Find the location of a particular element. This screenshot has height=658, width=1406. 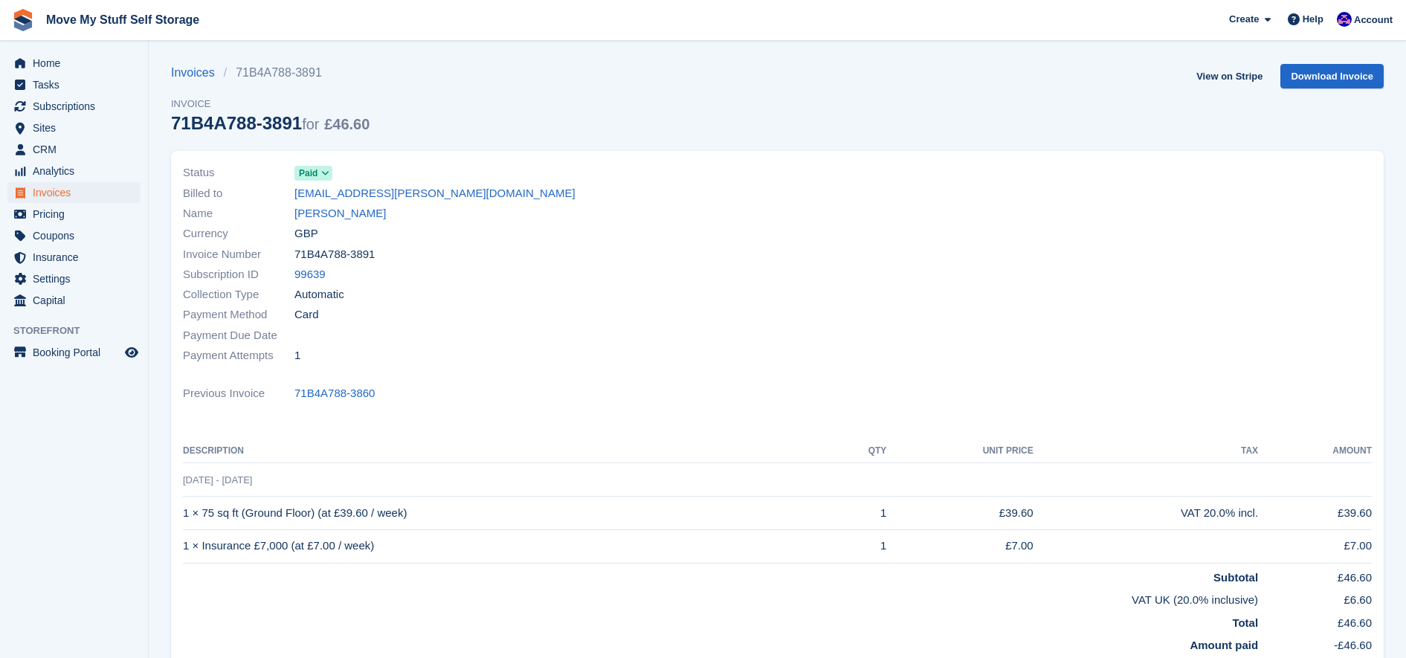

span: Status is located at coordinates (239, 173).